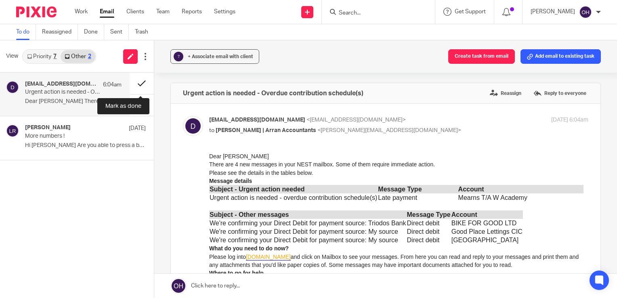  I want to click on div: 2, so click(90, 57).